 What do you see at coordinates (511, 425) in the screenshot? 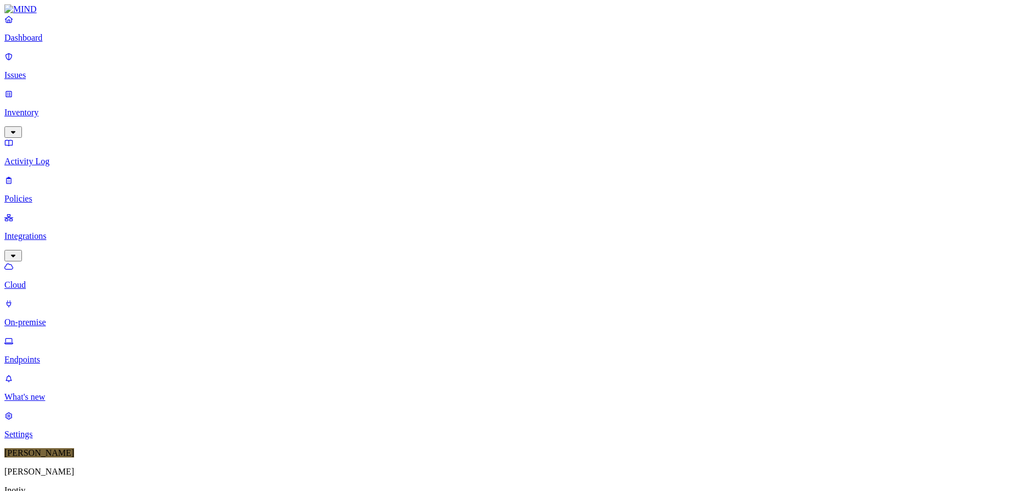
I see `a: Settings` at bounding box center [511, 425].